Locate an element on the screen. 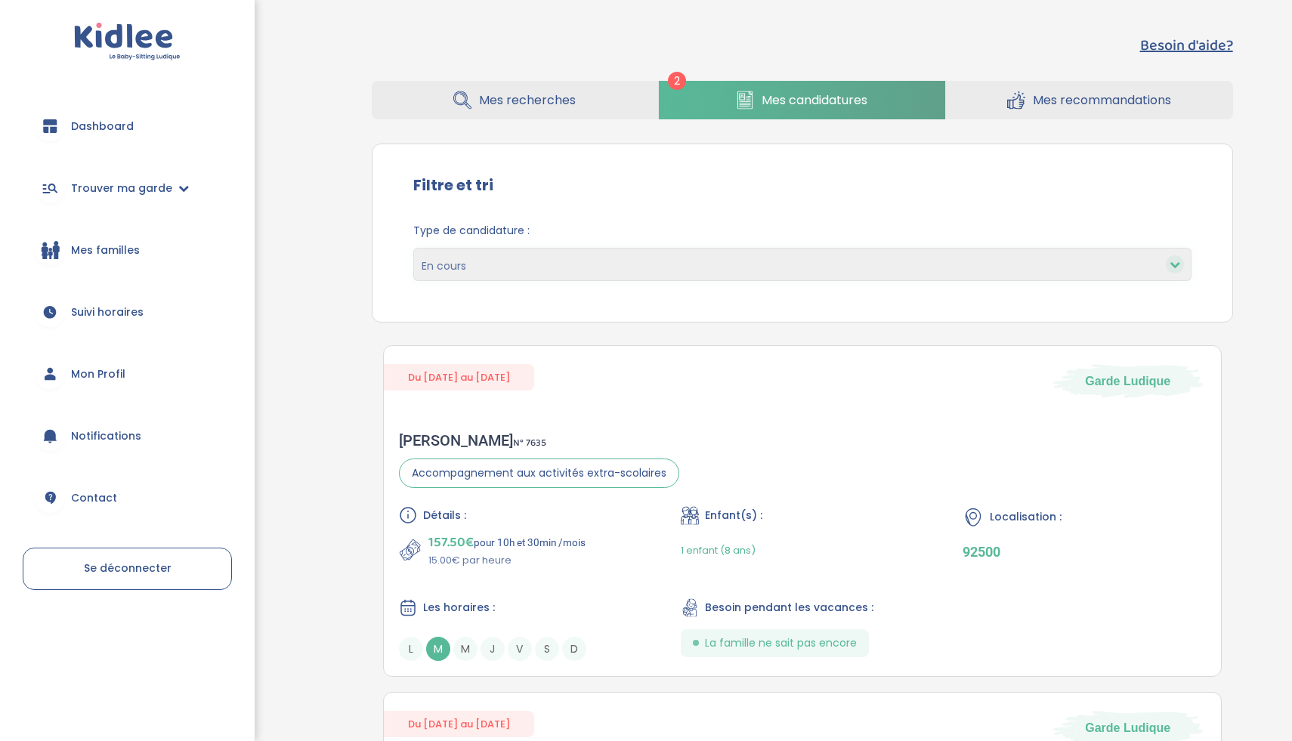  p: pour 10h et 30min /mois is located at coordinates (507, 543).